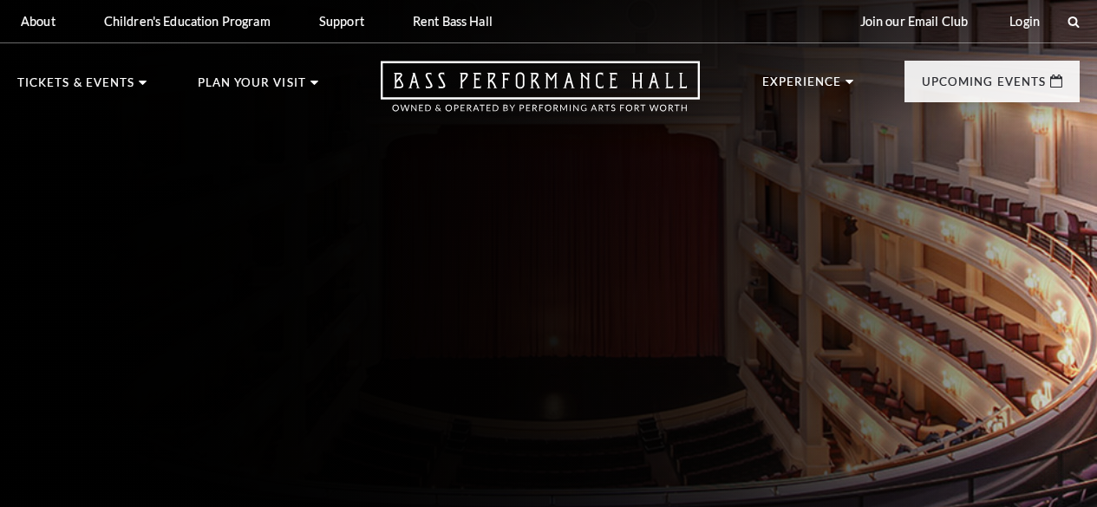 Image resolution: width=1097 pixels, height=507 pixels. What do you see at coordinates (342, 21) in the screenshot?
I see `p: Support` at bounding box center [342, 21].